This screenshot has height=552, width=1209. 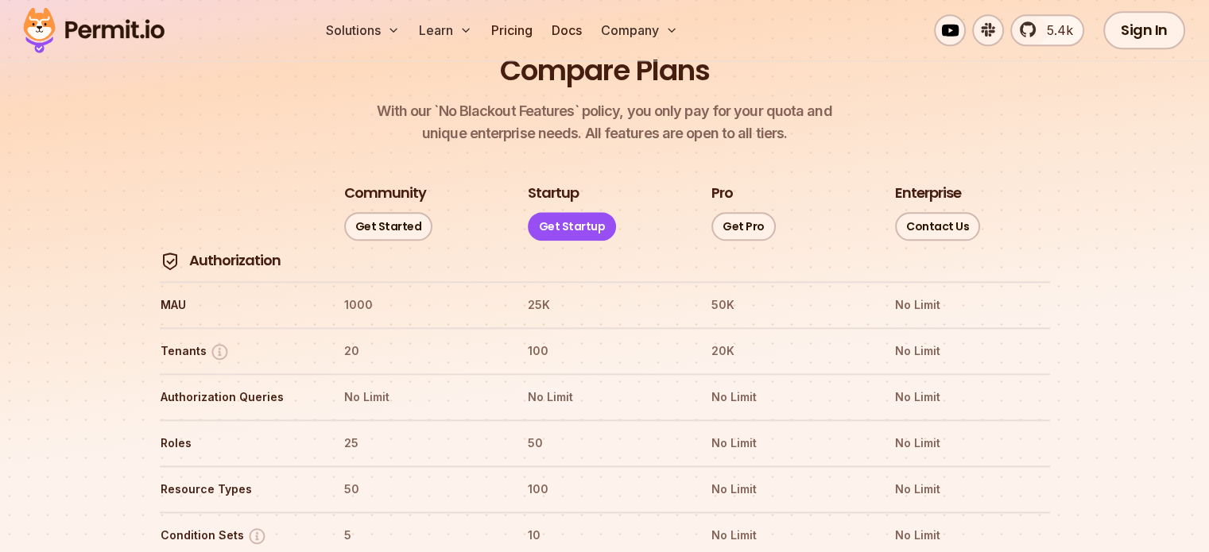 I want to click on button: Company, so click(x=639, y=30).